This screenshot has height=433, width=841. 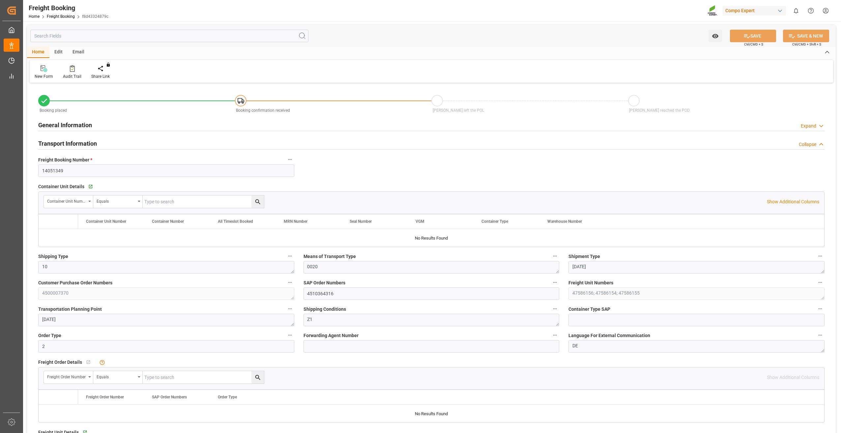 I want to click on span: Ctrl/CMD + Shift + S, so click(x=807, y=44).